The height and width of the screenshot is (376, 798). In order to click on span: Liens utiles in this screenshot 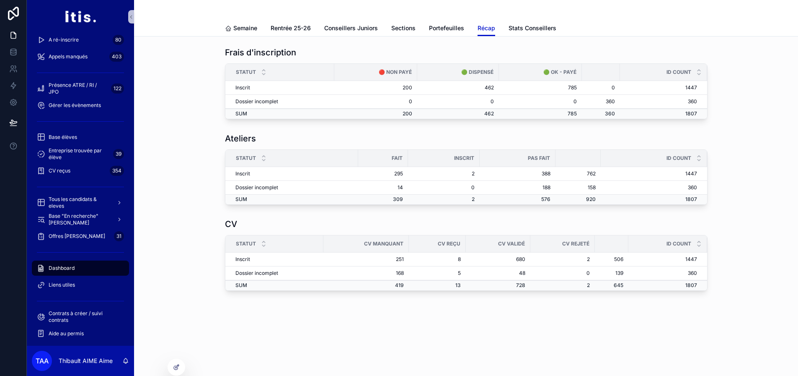, I will do `click(62, 285)`.